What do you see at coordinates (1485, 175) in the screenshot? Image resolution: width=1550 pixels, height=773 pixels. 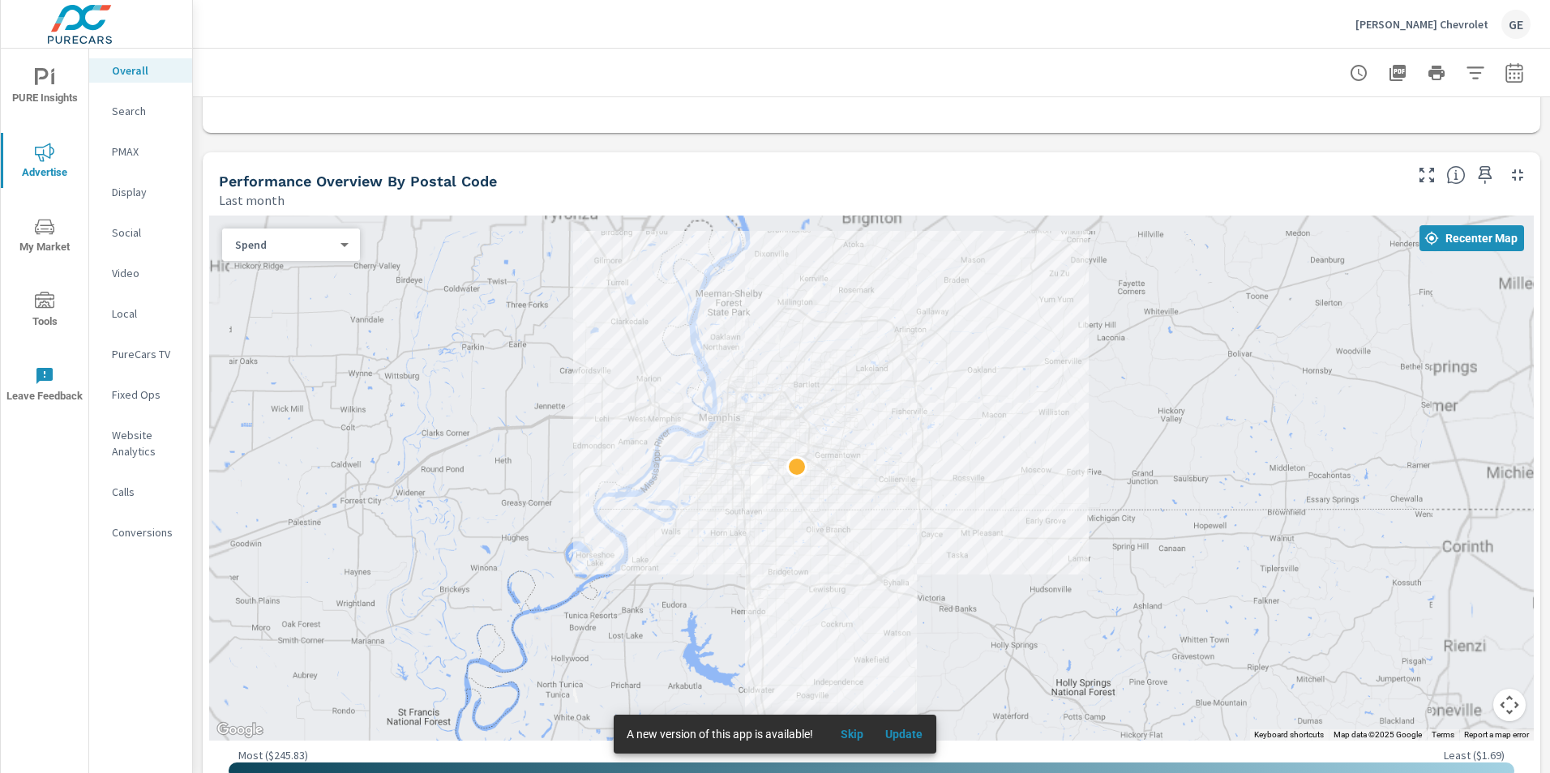 I see `span: Save this to your personalized report` at bounding box center [1485, 175].